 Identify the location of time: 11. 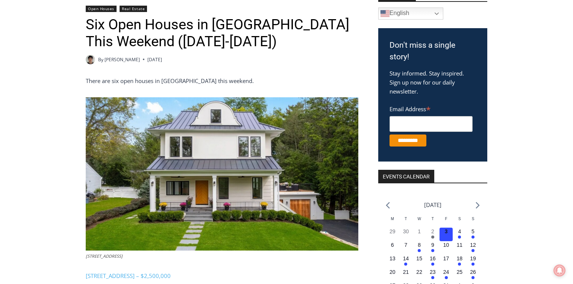
(460, 245).